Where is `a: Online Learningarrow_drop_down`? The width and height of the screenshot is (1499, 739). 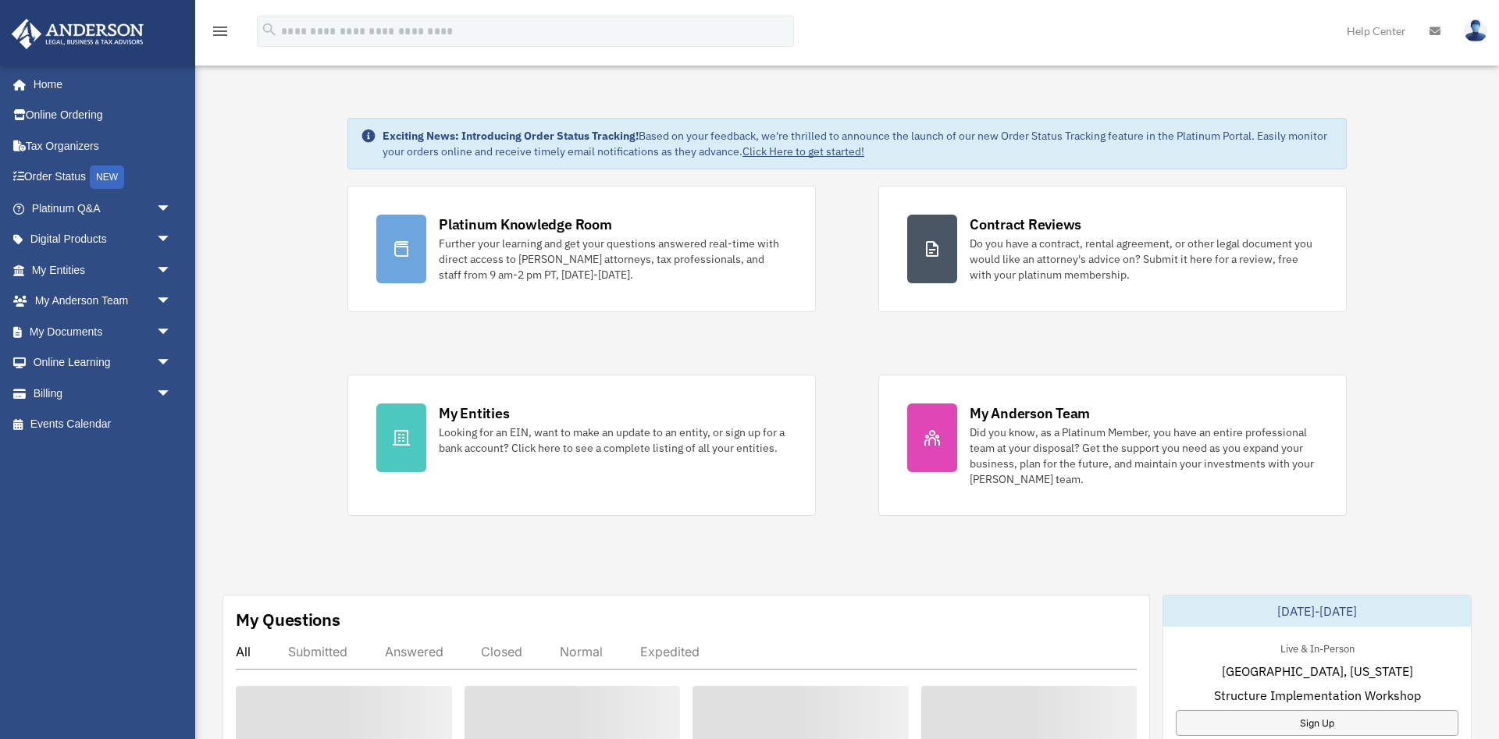
a: Online Learningarrow_drop_down is located at coordinates (103, 363).